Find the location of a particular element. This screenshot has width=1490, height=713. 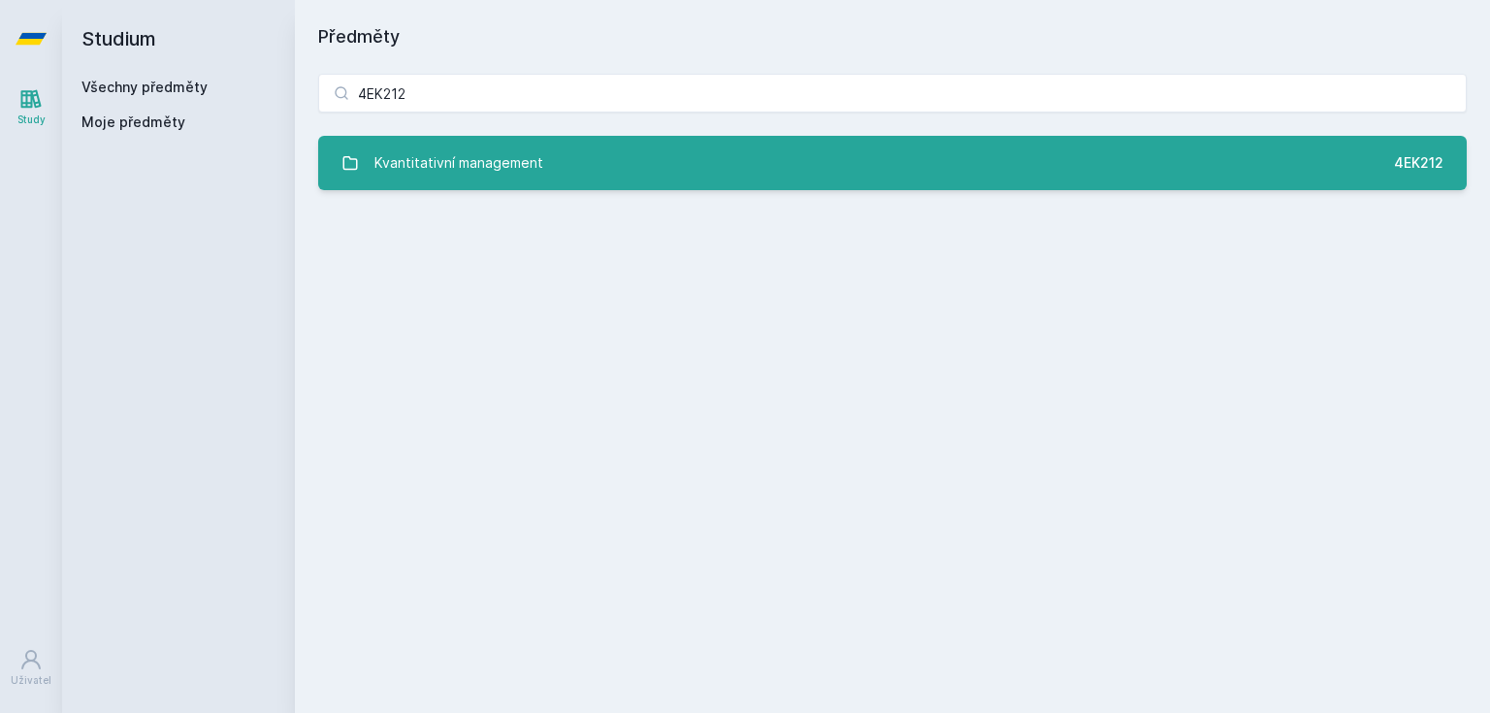

a: Study is located at coordinates (31, 107).